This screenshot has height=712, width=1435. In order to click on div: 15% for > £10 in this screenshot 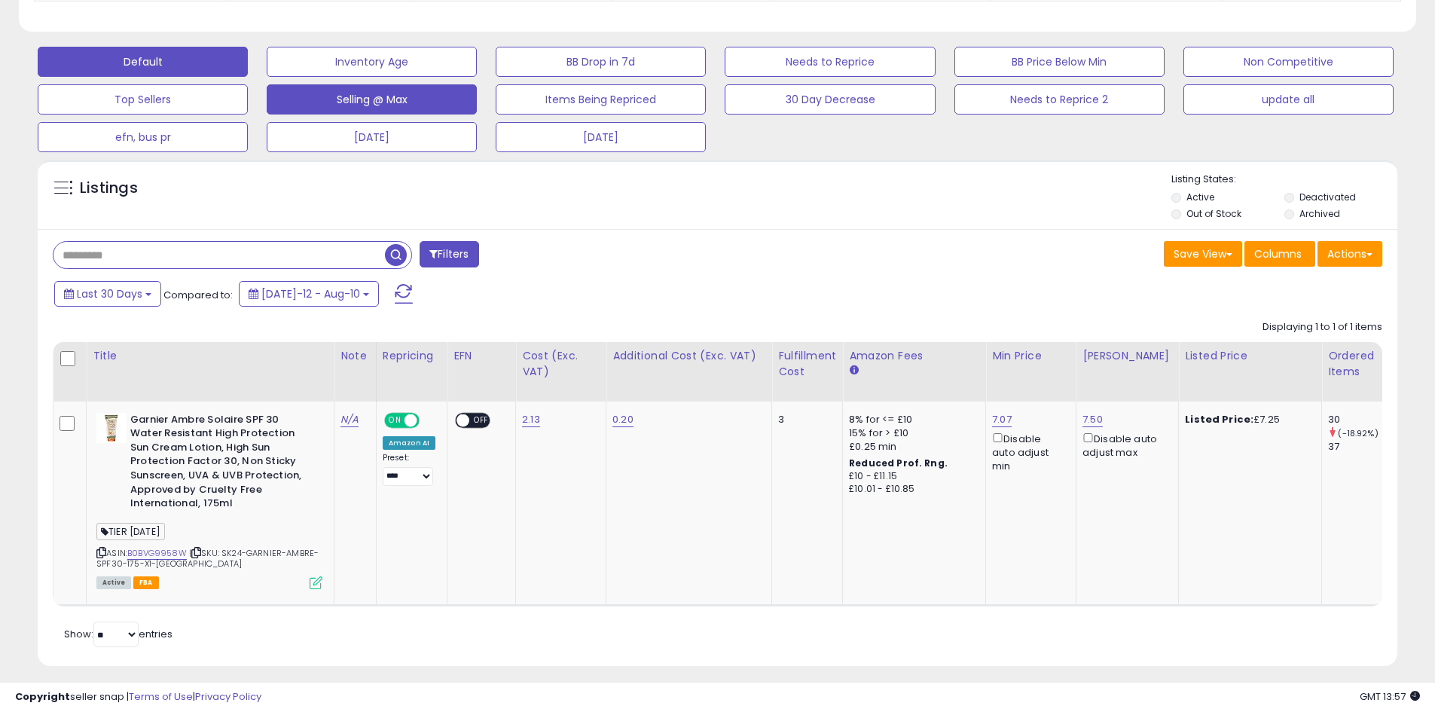, I will do `click(911, 433)`.